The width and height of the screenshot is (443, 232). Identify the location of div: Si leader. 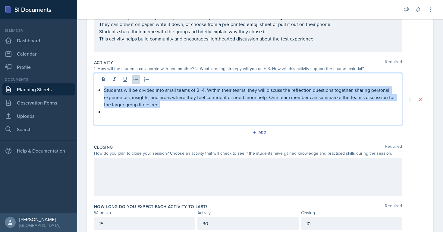
(39, 30).